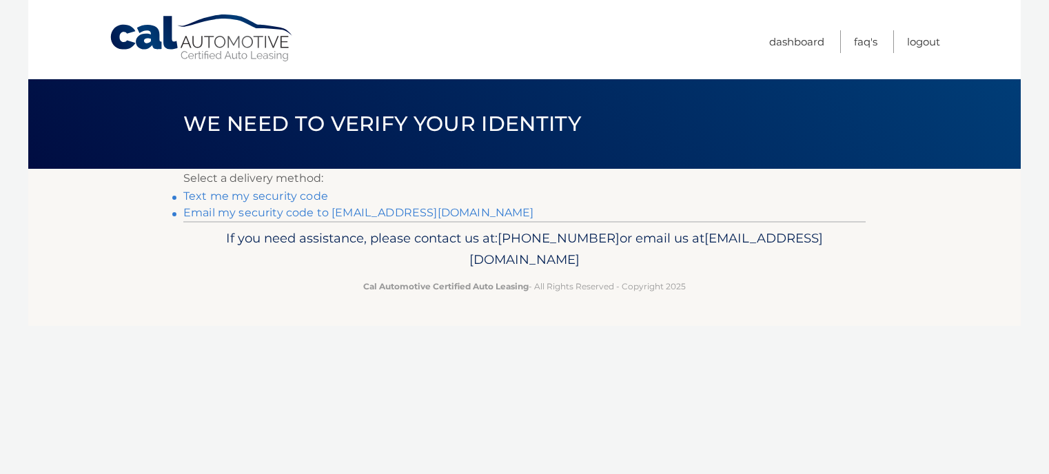 This screenshot has height=474, width=1049. Describe the element at coordinates (524, 286) in the screenshot. I see `p: - All Rights Reserved - Copyright 2025` at that location.